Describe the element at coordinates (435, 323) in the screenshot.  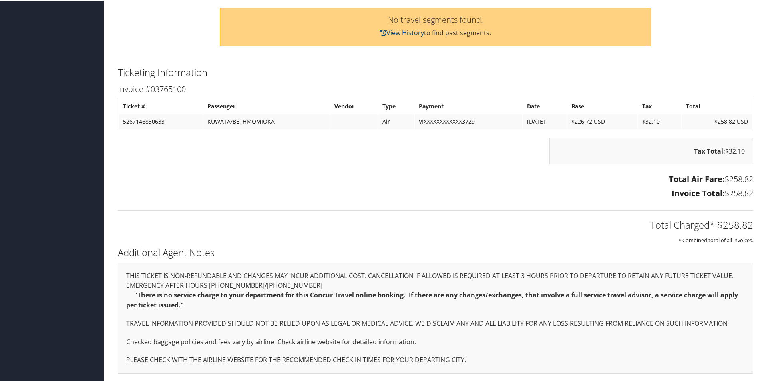
I see `p: TRAVEL INFORMATION PROVIDED SHOULD NOT BE RELIED UPON AS LEGAL OR MEDICAL ADVICE. WE DISCLAIM ANY...` at that location.